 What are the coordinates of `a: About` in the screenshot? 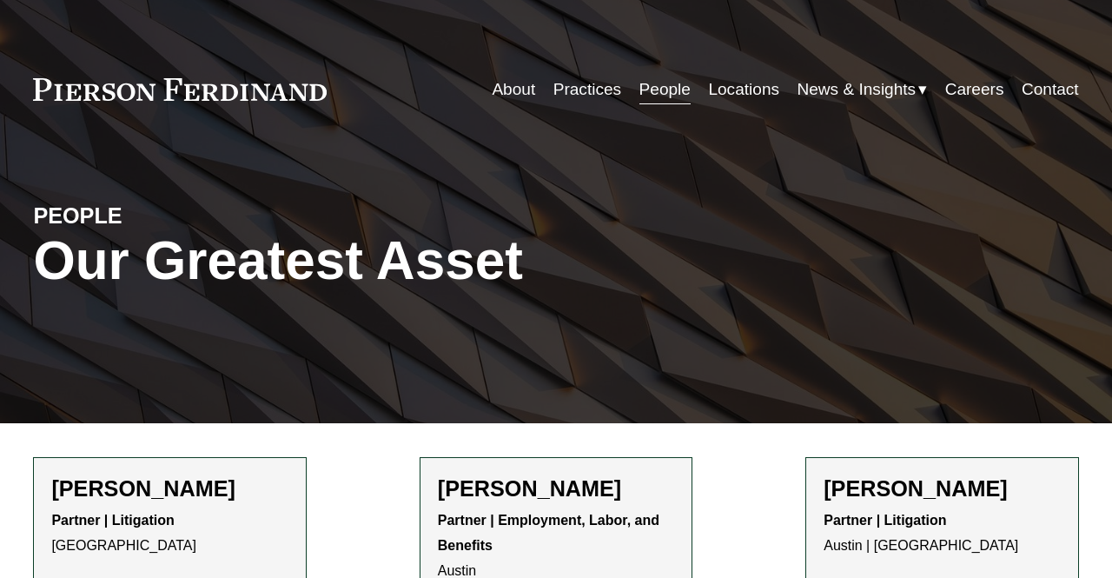 It's located at (514, 89).